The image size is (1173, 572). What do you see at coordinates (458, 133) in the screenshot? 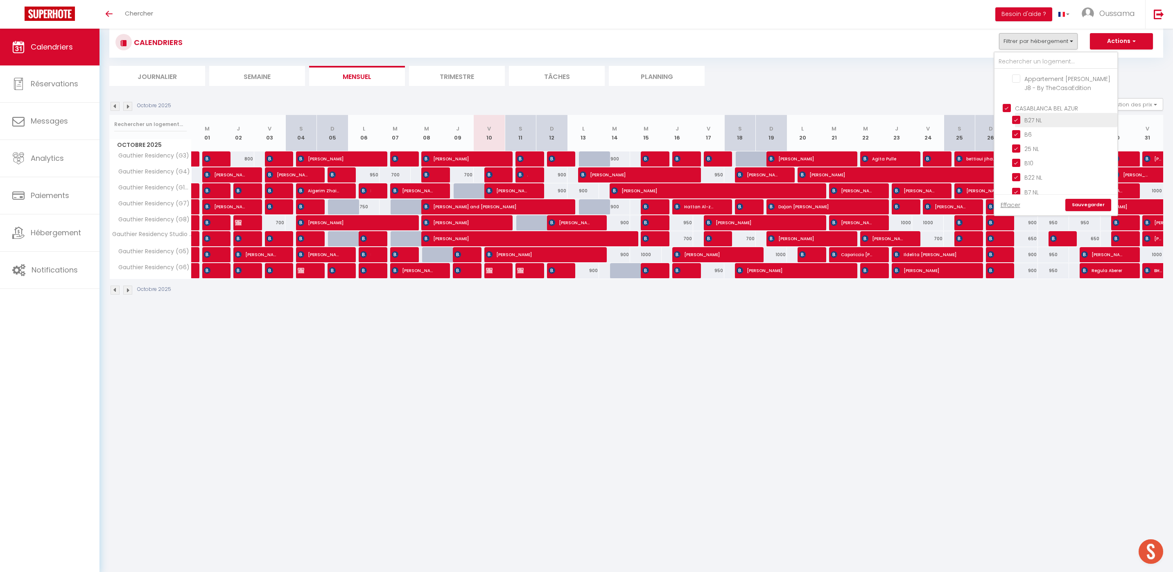
I see `th: 09` at bounding box center [458, 133].